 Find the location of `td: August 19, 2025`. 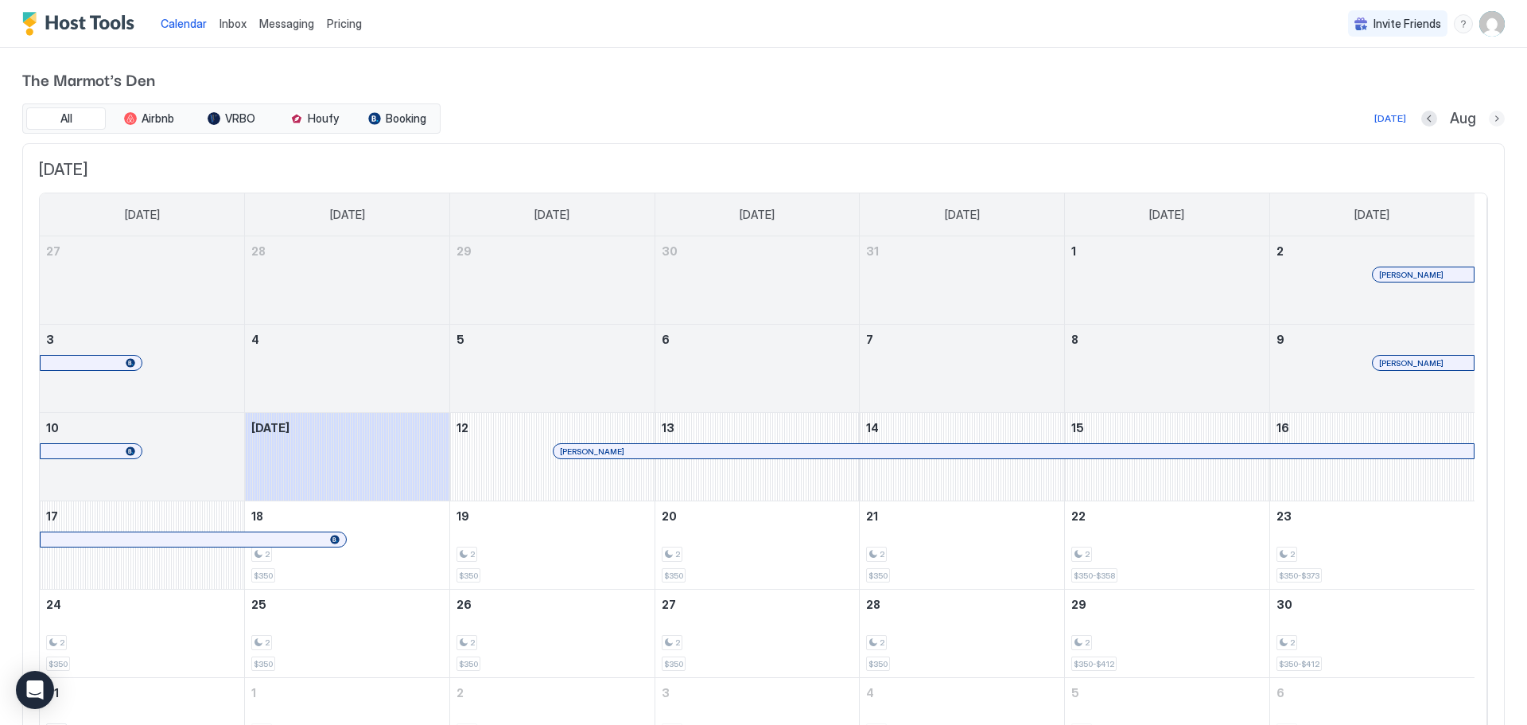

td: August 19, 2025 is located at coordinates (552, 545).